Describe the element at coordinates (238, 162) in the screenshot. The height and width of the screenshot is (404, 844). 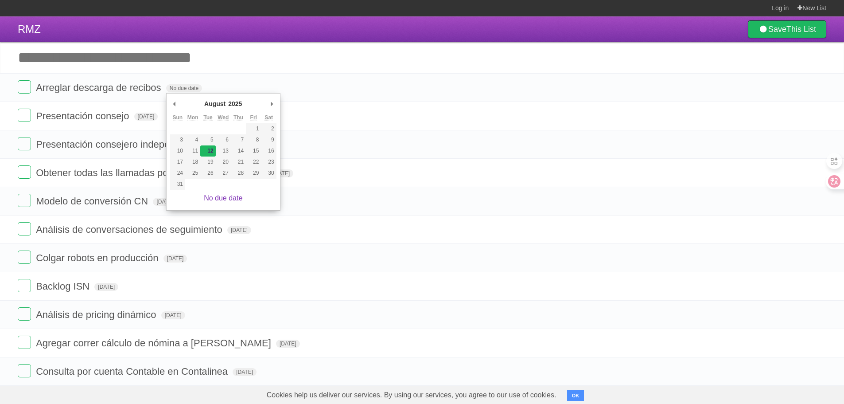
I see `button: 21` at that location.